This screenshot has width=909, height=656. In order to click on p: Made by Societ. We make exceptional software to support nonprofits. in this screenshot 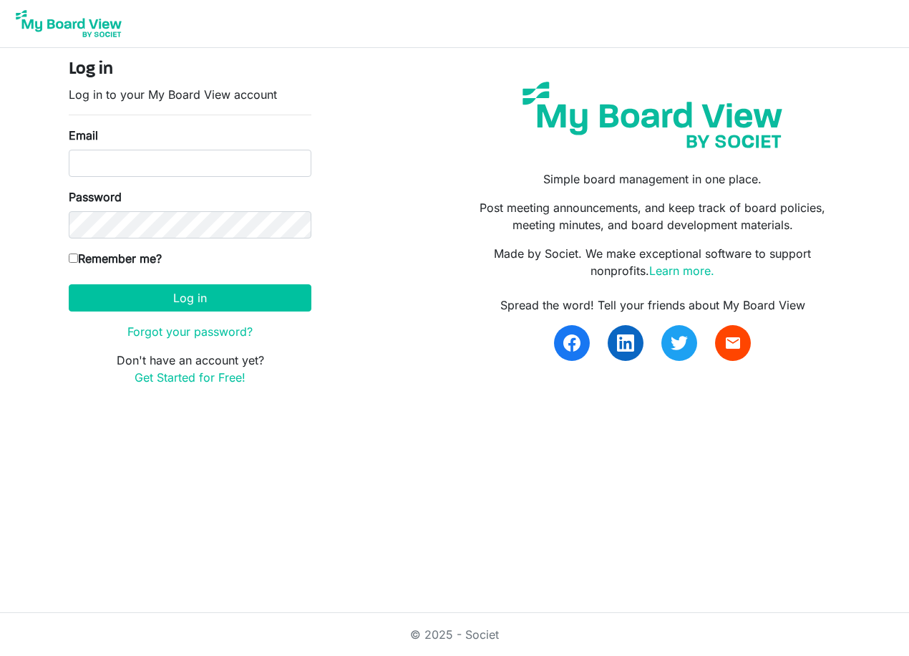, I will do `click(653, 262)`.